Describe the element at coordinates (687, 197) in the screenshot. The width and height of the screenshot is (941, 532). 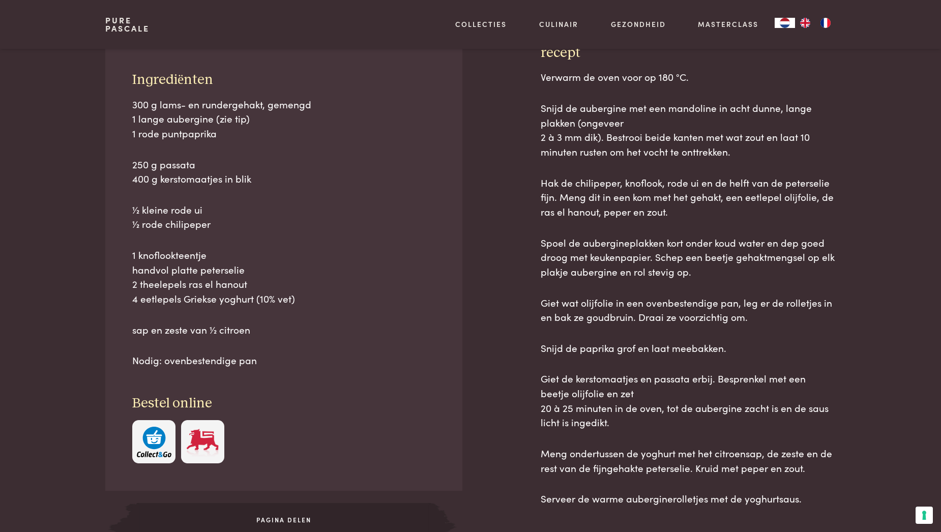
I see `span: Hak de chilipeper, knoflook, rode ui en de helft van de peterselie fijn. Meng dit in een kom met ...` at that location.